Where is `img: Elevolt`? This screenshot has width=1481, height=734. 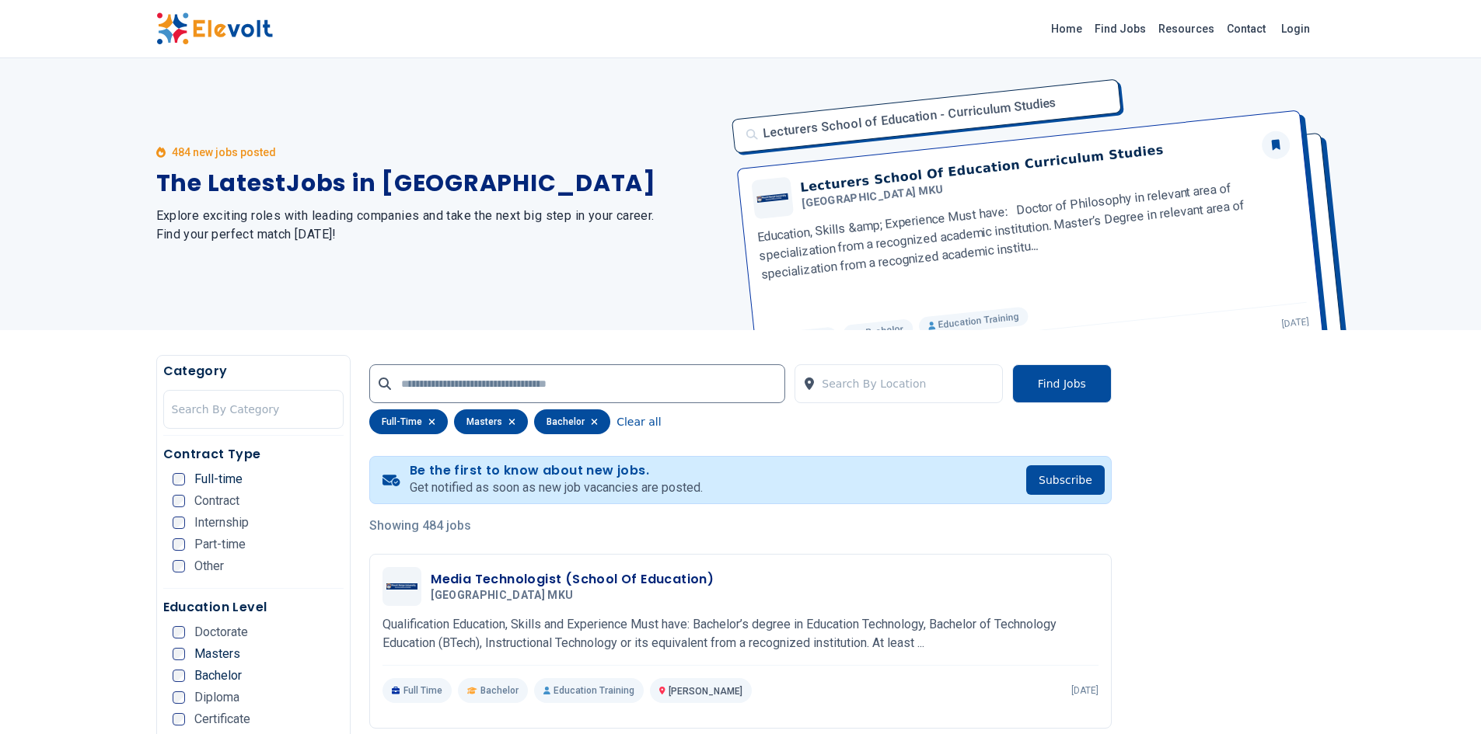
img: Elevolt is located at coordinates (215, 29).